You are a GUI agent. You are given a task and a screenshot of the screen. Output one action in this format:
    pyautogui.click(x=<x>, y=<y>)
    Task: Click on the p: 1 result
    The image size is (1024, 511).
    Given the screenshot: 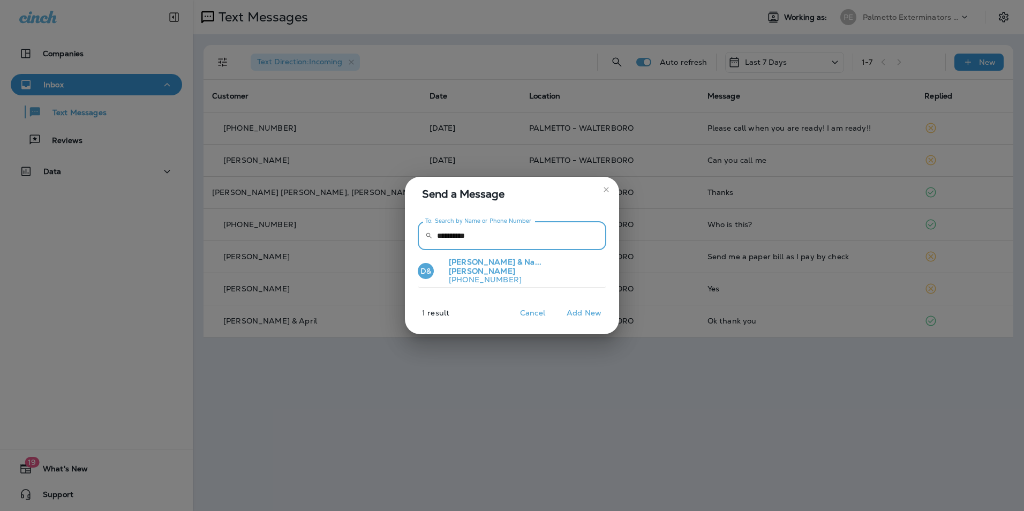 What is the action you would take?
    pyautogui.click(x=425, y=317)
    